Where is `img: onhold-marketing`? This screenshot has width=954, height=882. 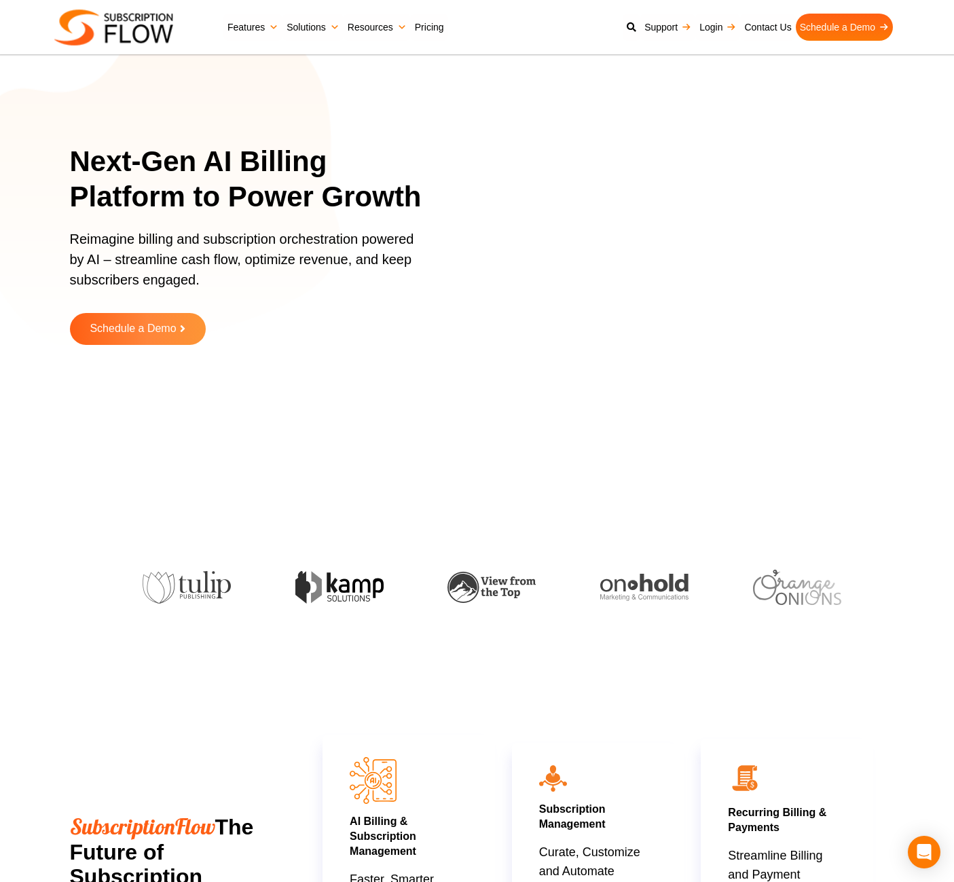 img: onhold-marketing is located at coordinates (644, 587).